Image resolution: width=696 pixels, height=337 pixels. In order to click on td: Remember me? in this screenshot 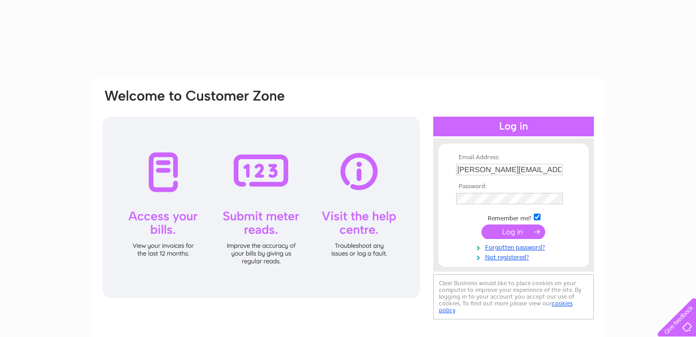, I will do `click(514, 217)`.